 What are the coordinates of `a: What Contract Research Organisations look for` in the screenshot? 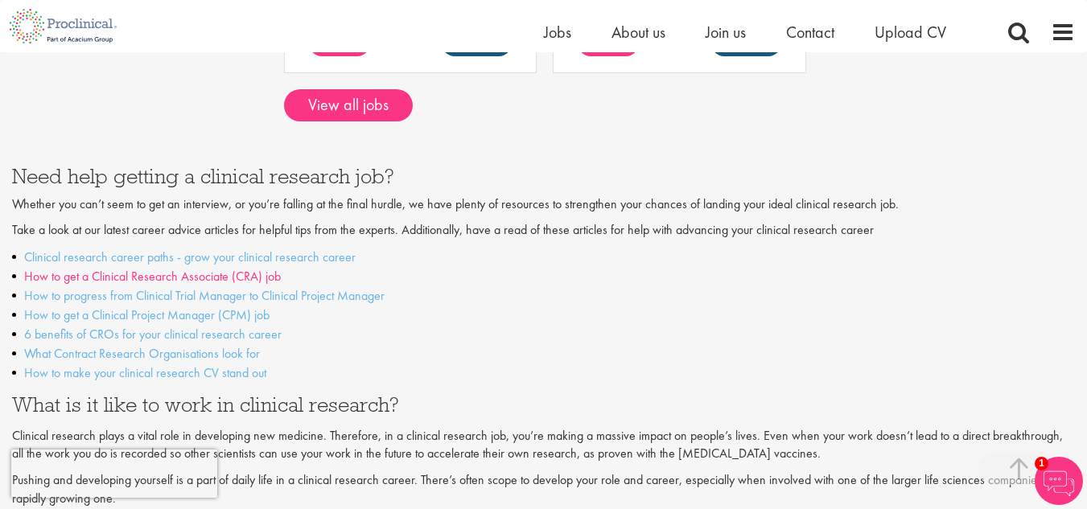 It's located at (142, 353).